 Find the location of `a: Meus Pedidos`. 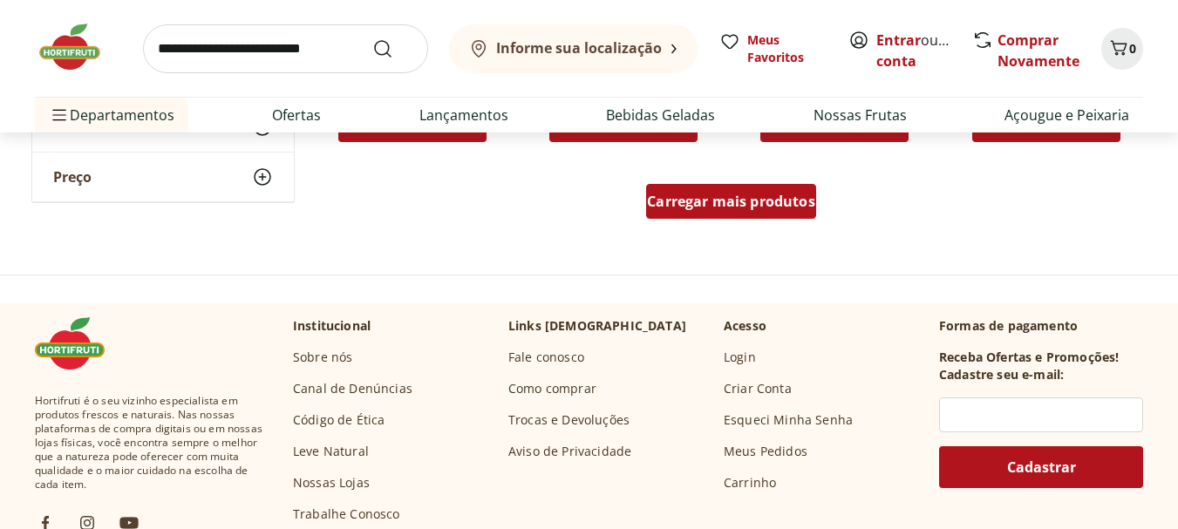

a: Meus Pedidos is located at coordinates (765, 452).